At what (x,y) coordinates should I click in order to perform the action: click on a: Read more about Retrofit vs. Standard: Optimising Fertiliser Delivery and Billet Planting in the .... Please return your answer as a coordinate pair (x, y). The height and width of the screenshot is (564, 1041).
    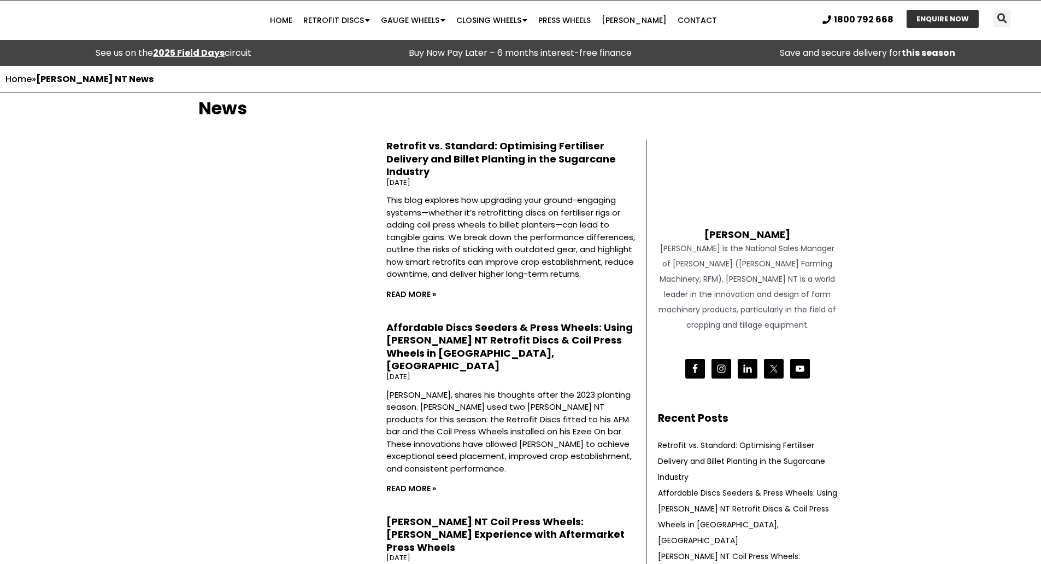
    Looking at the image, I should click on (411, 294).